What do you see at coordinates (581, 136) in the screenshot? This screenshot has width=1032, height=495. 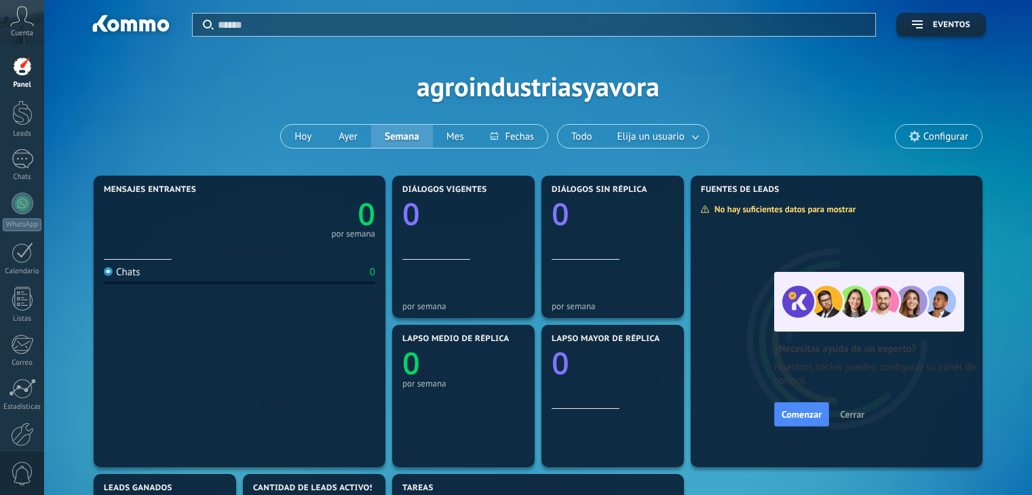 I see `button: Todo` at bounding box center [581, 136].